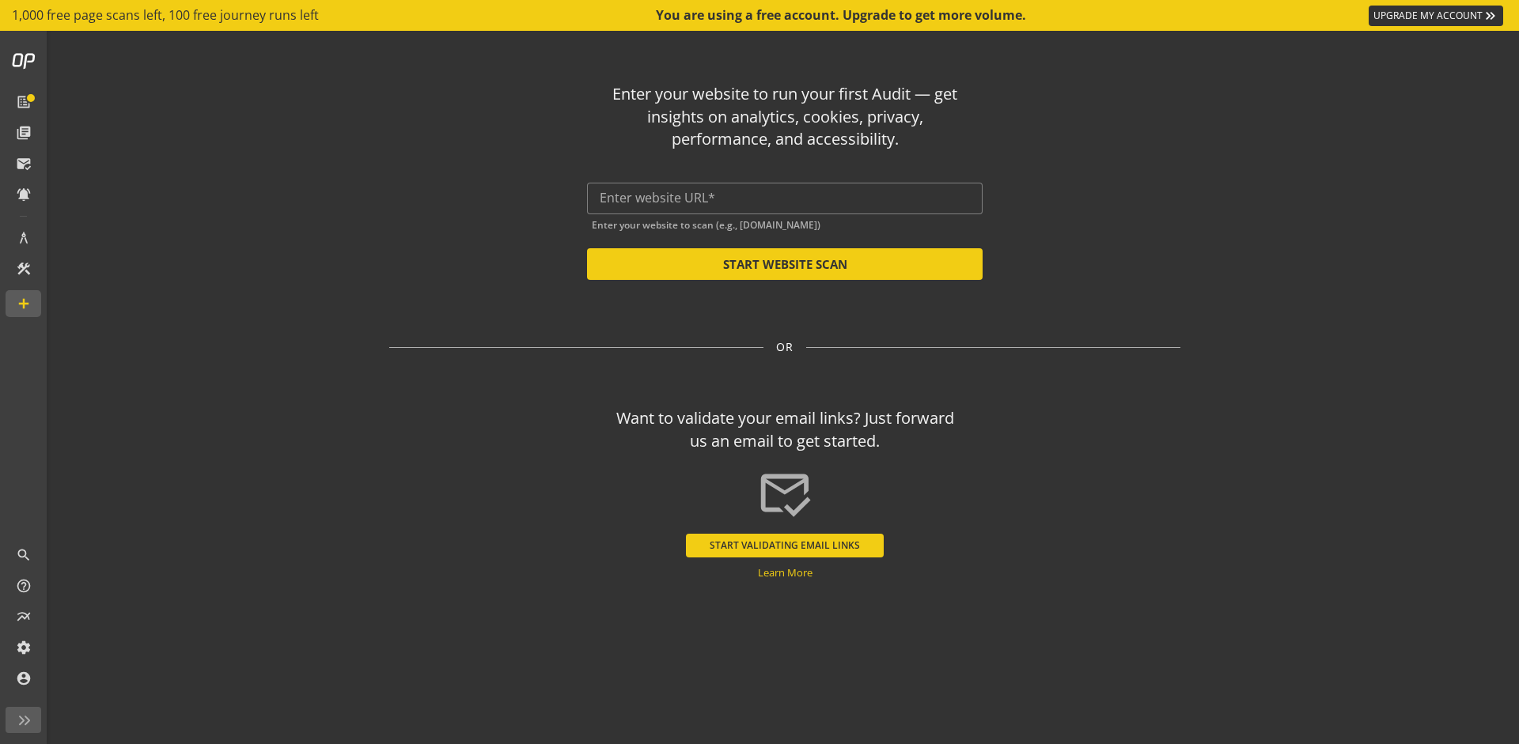 This screenshot has width=1519, height=744. What do you see at coordinates (785, 198) in the screenshot?
I see `input: Enter website URL*` at bounding box center [785, 198].